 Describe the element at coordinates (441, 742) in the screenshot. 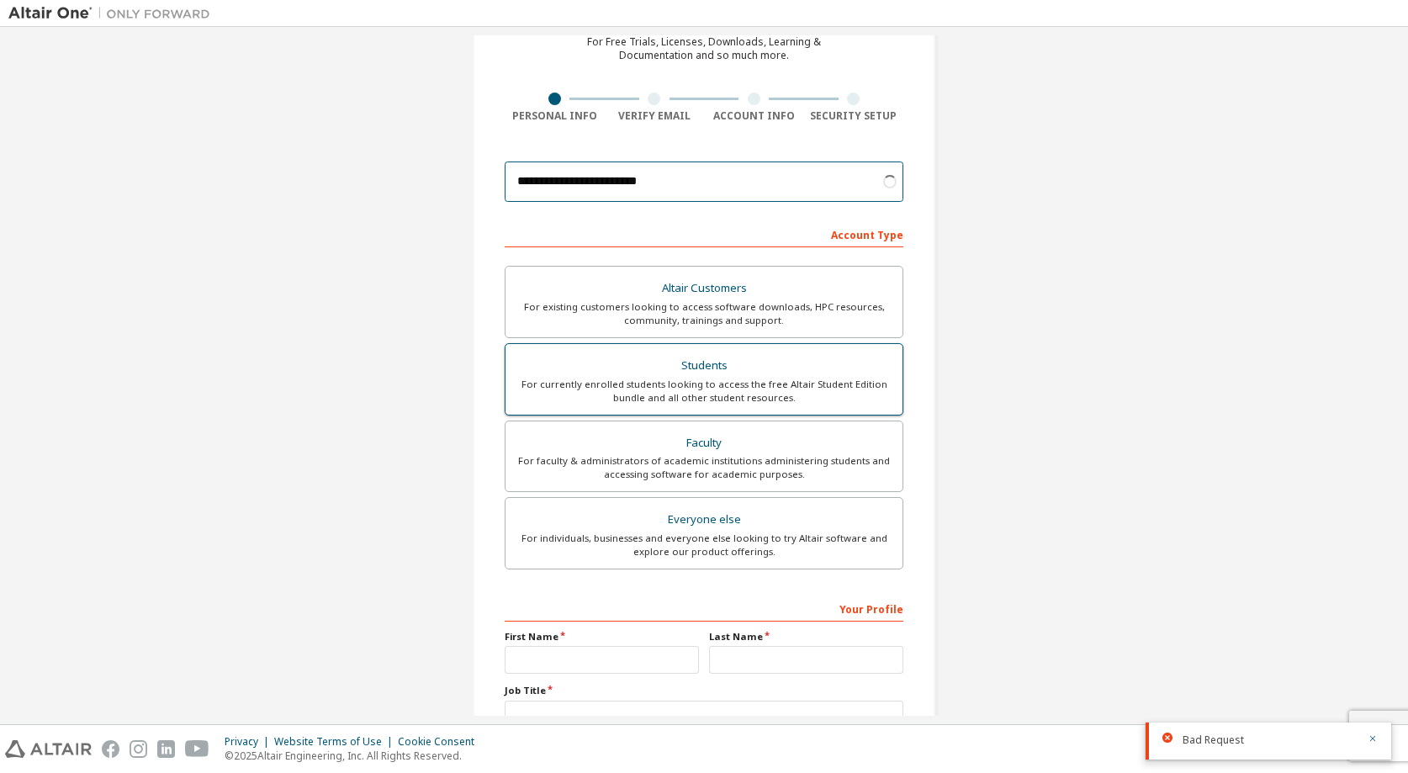

I see `div: Cookie Consent` at that location.